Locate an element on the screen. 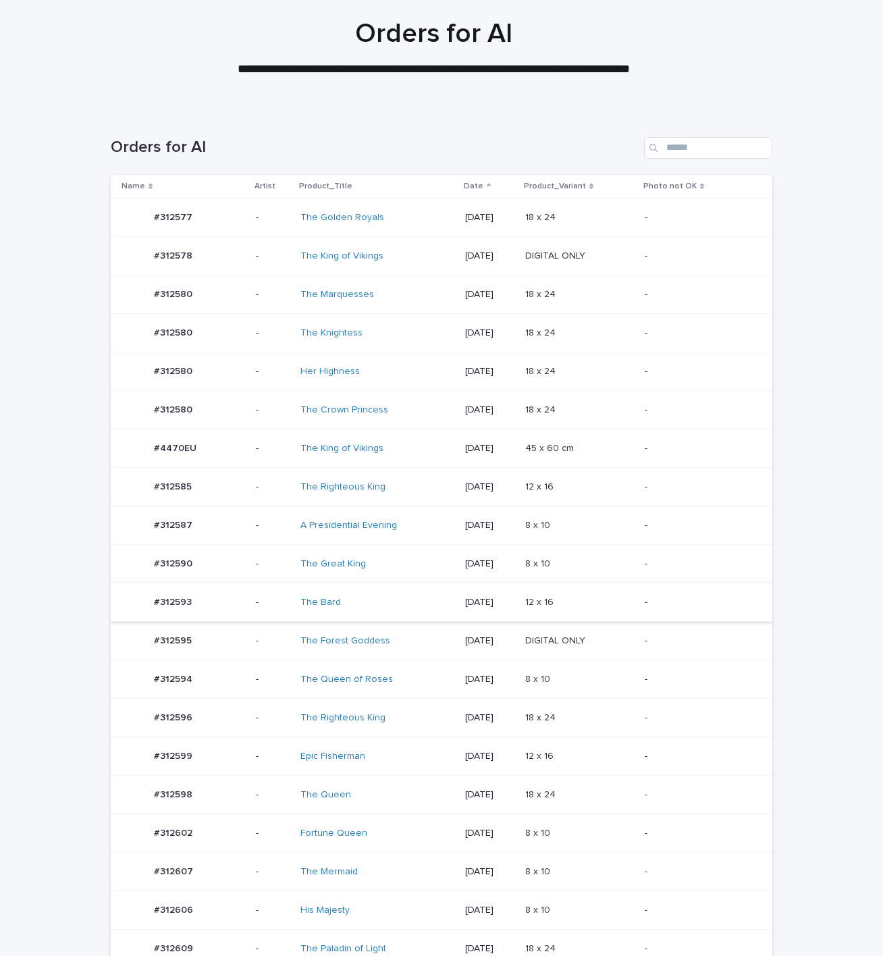  a: The King of Vikings is located at coordinates (342, 448).